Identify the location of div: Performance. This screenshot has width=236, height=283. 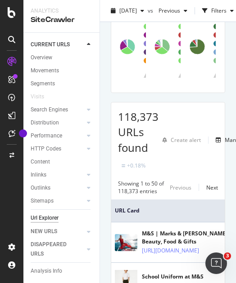
(46, 136).